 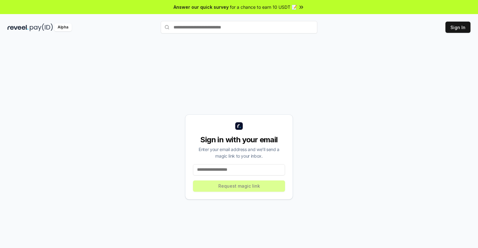 I want to click on div: Alpha, so click(x=63, y=27).